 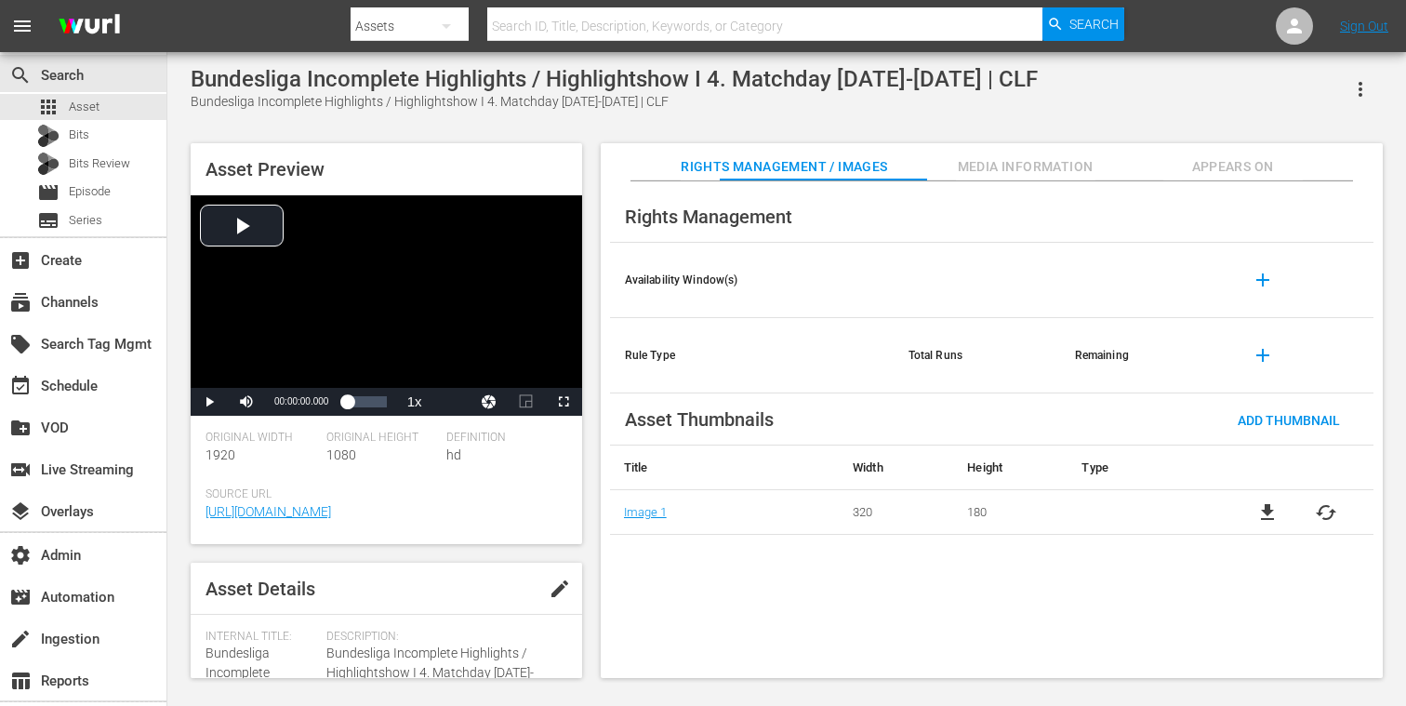 What do you see at coordinates (20, 639) in the screenshot?
I see `span: Ingestion` at bounding box center [20, 639].